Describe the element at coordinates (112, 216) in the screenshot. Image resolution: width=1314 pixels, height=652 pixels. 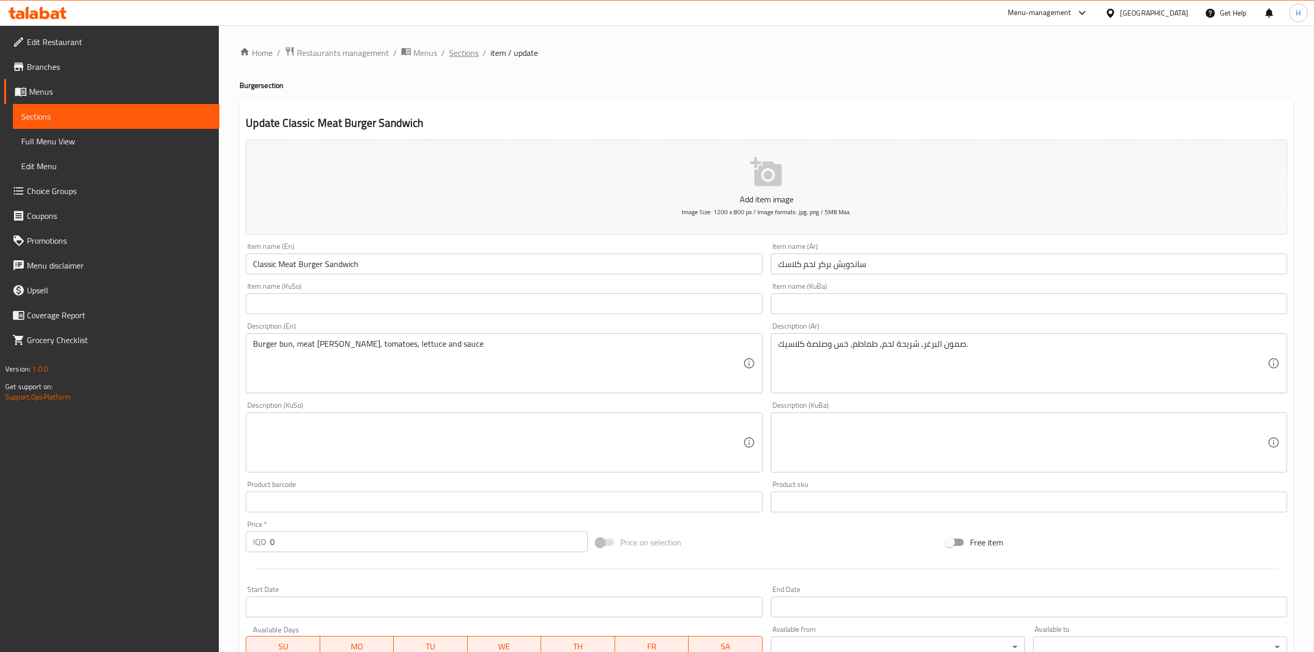
I see `a: Coupons` at that location.